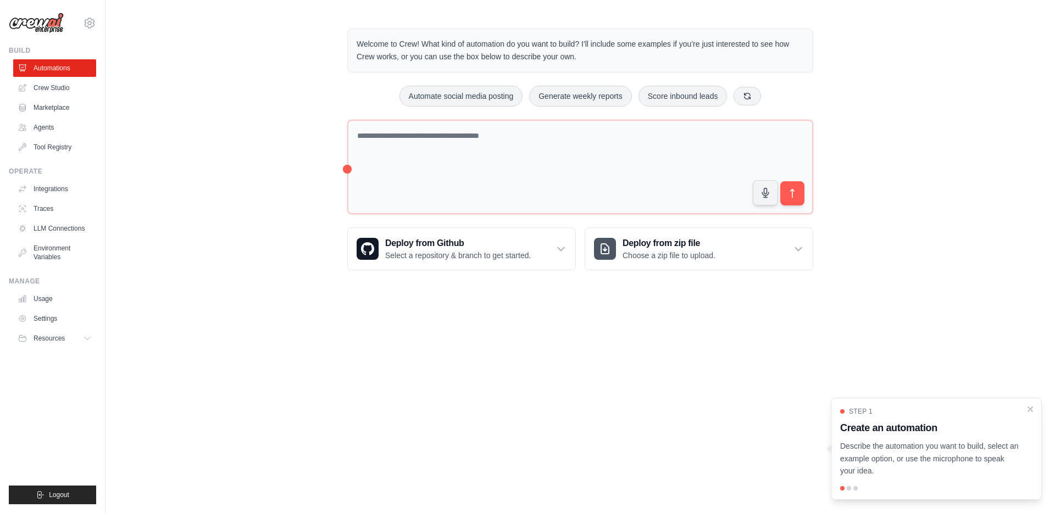  Describe the element at coordinates (54, 338) in the screenshot. I see `button: Resources` at that location.